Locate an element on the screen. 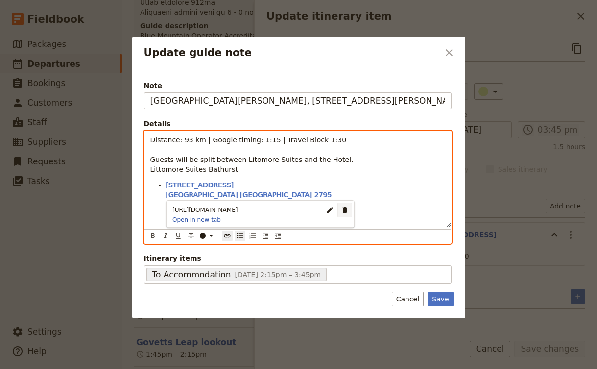 This screenshot has width=597, height=369. span: Itinerary items is located at coordinates (298, 259).